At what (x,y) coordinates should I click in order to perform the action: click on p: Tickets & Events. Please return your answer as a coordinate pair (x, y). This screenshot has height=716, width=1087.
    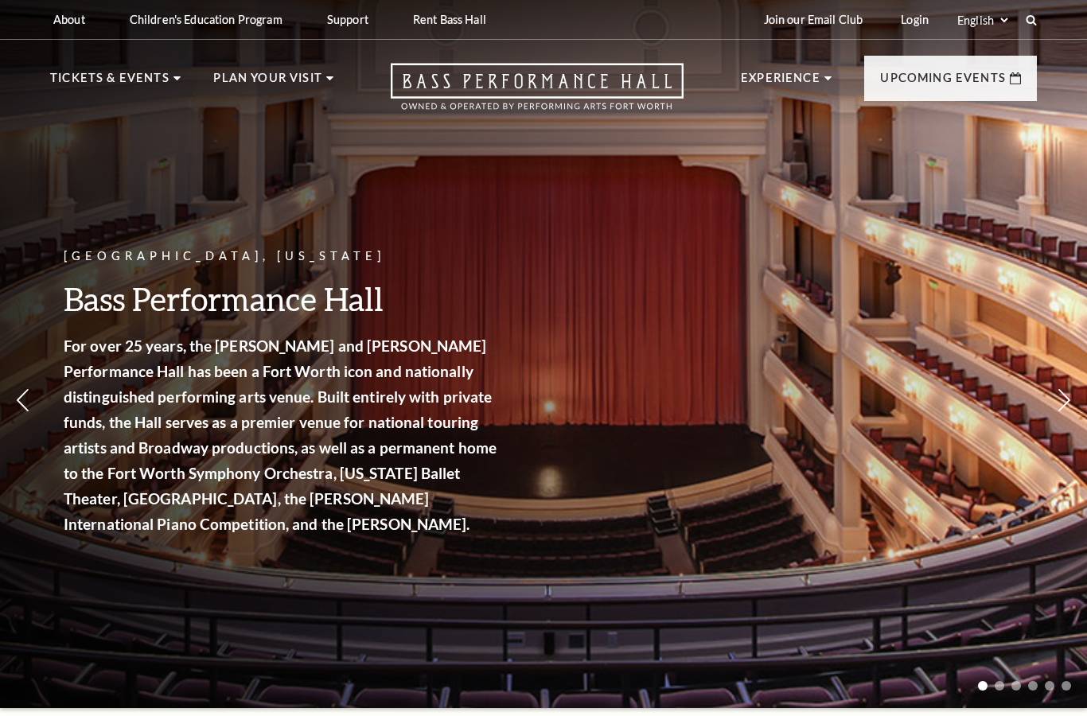
    Looking at the image, I should click on (110, 83).